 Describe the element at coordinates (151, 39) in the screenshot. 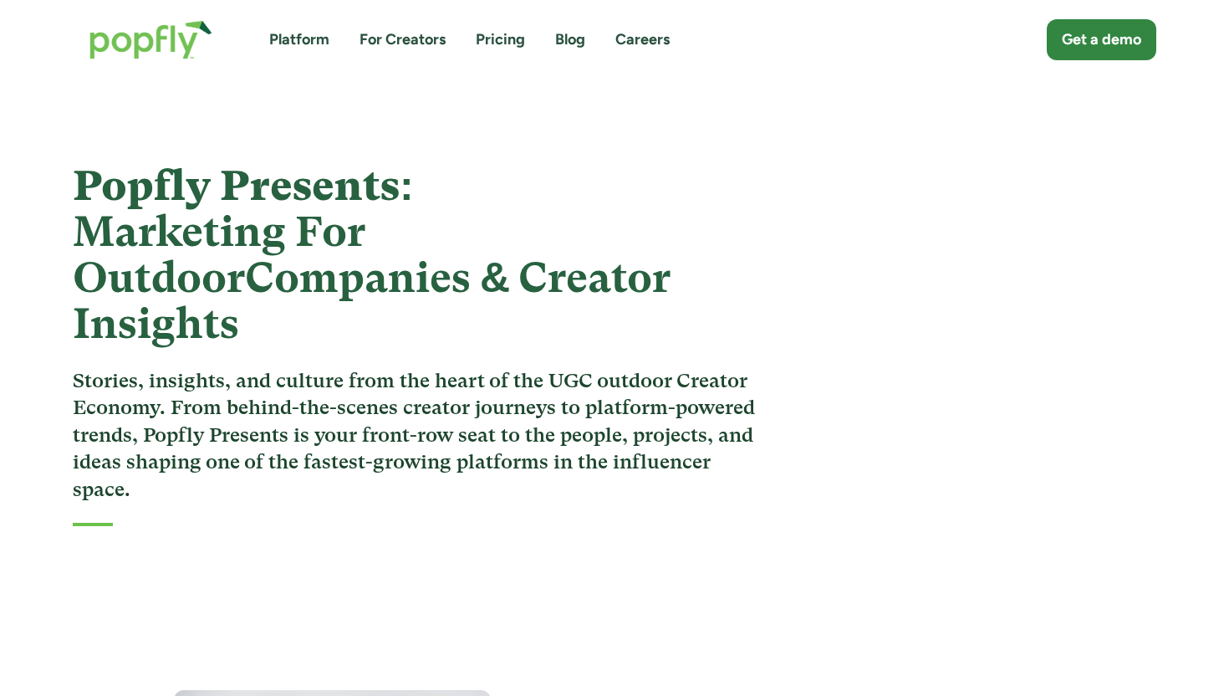

I see `a: home` at that location.